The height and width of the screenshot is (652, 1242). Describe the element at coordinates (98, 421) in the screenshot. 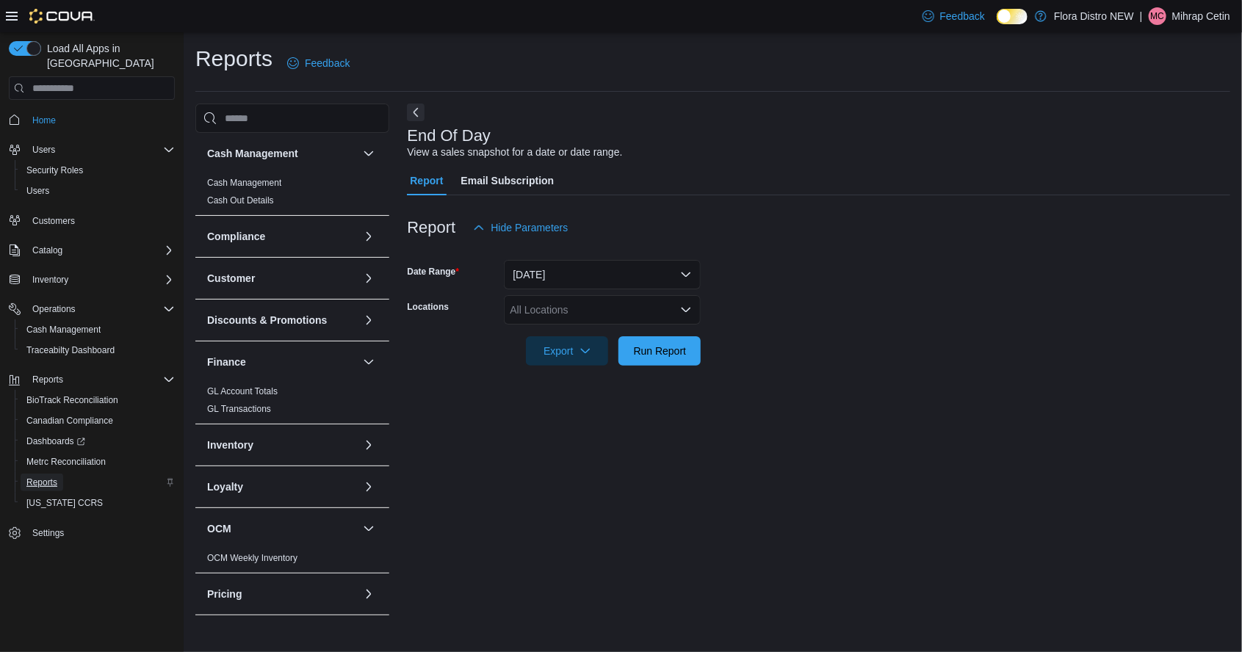

I see `button: Canadian Compliance` at that location.